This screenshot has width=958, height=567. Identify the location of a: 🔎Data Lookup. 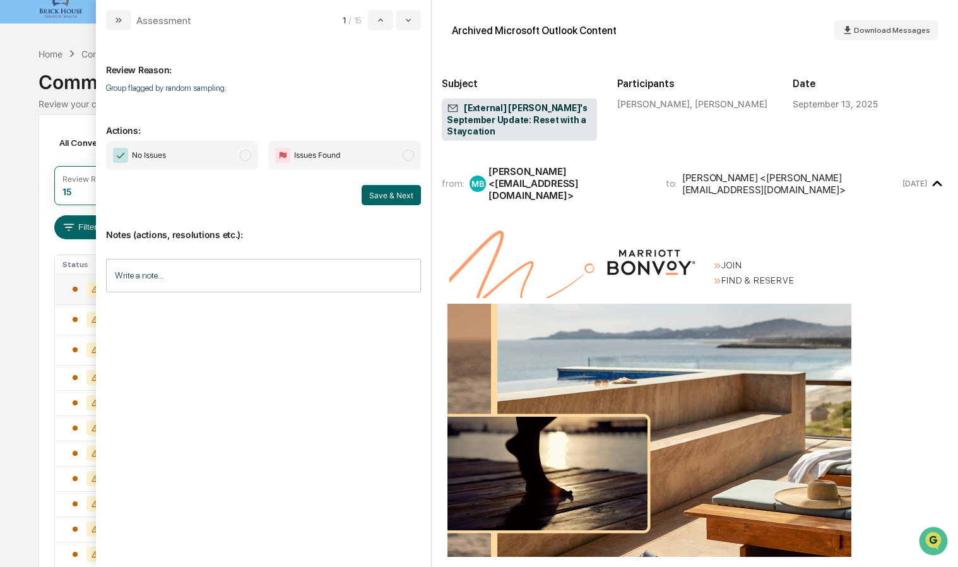
(46, 254).